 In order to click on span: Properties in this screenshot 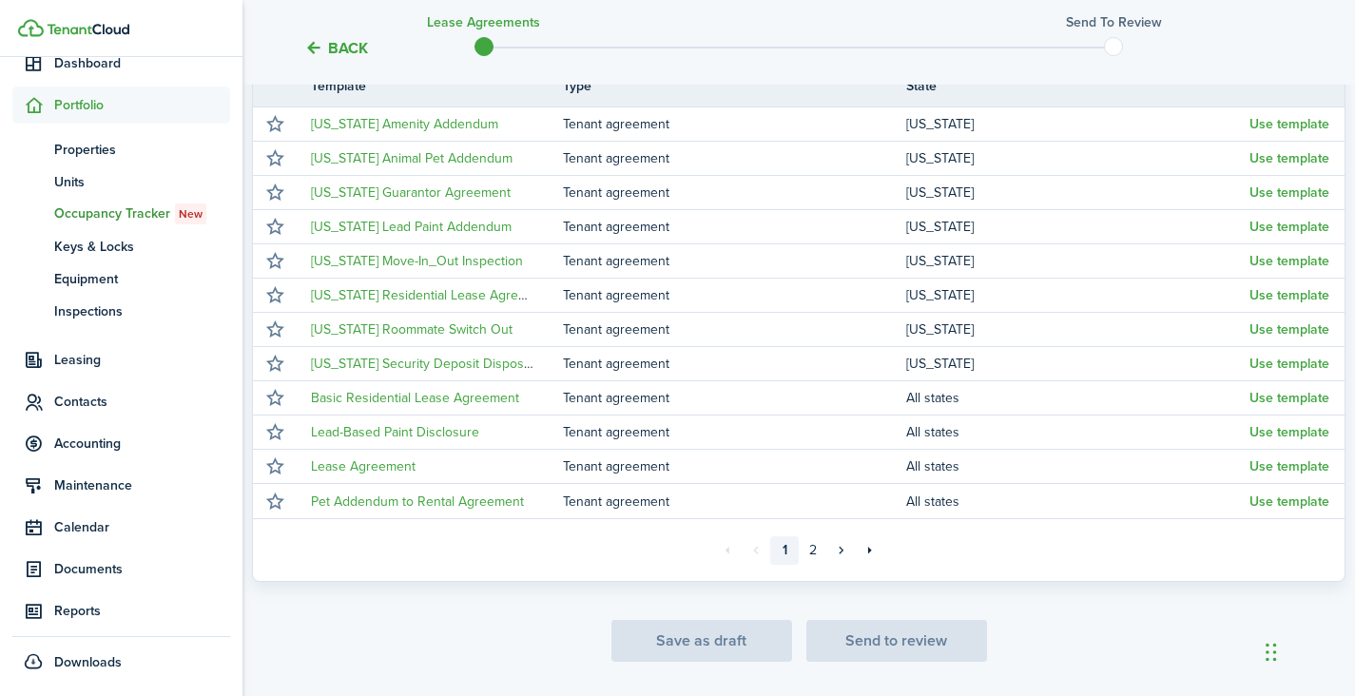, I will do `click(142, 149)`.